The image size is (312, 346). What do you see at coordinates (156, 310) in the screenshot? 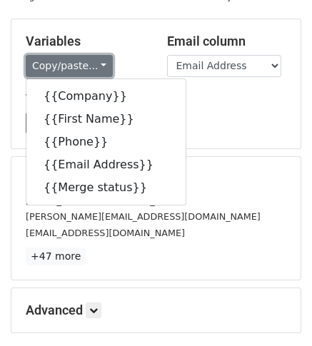
I see `h5: Advanced` at bounding box center [156, 310].